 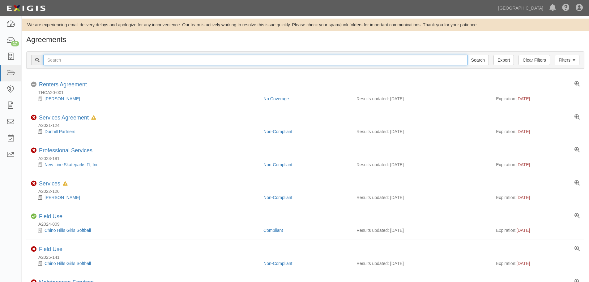 I want to click on a: Export, so click(x=504, y=60).